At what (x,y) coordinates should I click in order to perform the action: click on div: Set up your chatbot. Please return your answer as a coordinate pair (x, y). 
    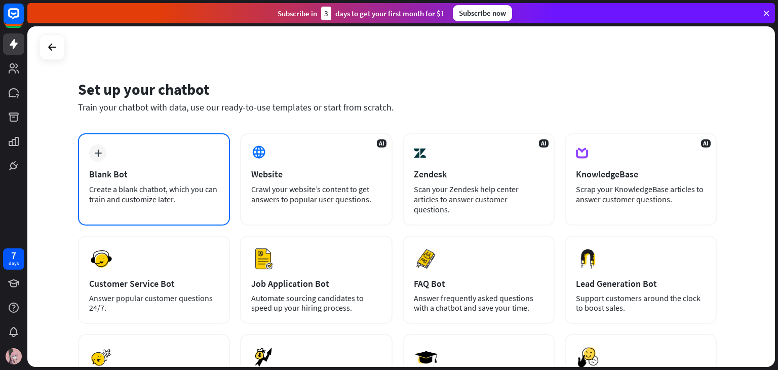
    Looking at the image, I should click on (397, 89).